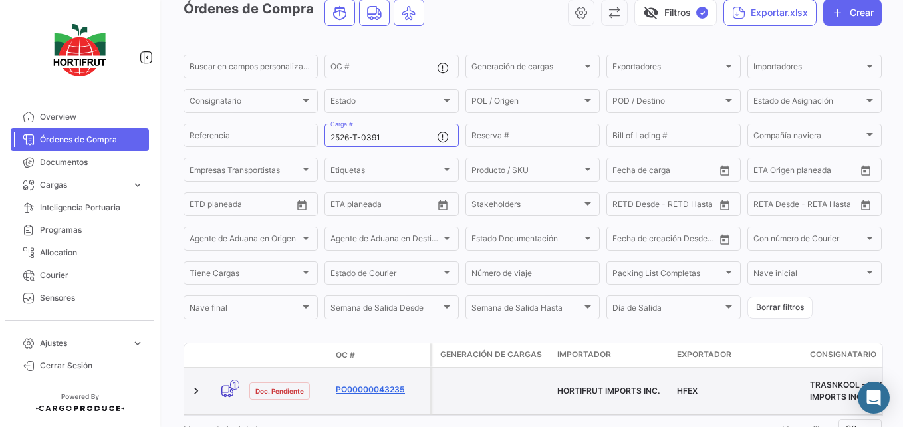  I want to click on a: Courier, so click(80, 275).